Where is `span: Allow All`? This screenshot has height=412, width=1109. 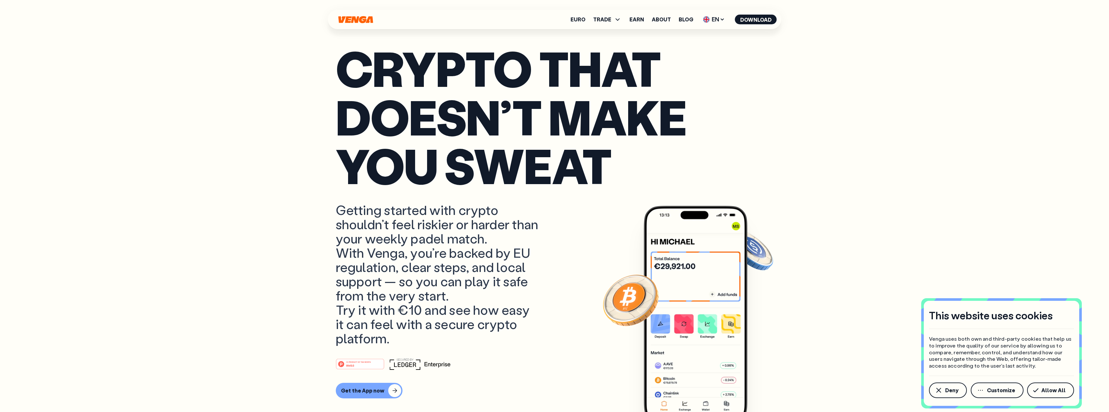
span: Allow All is located at coordinates (1053, 390).